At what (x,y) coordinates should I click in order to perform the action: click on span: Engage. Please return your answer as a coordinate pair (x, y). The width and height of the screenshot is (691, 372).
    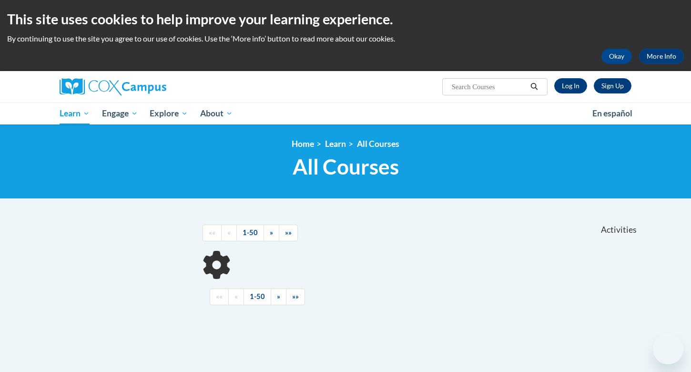
    Looking at the image, I should click on (120, 113).